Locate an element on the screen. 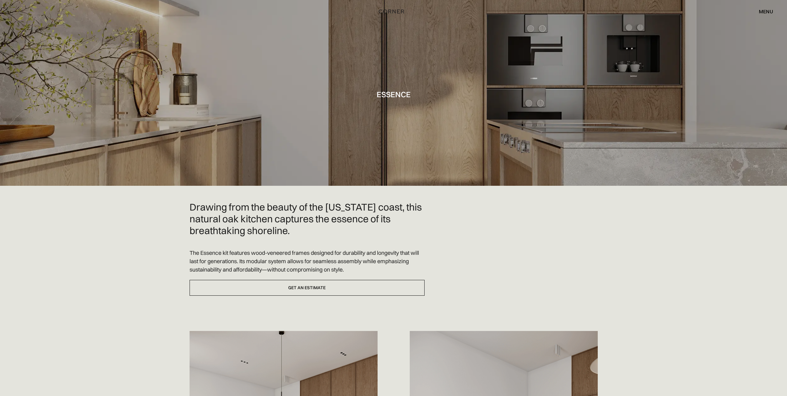  h1: Essence is located at coordinates (394, 94).